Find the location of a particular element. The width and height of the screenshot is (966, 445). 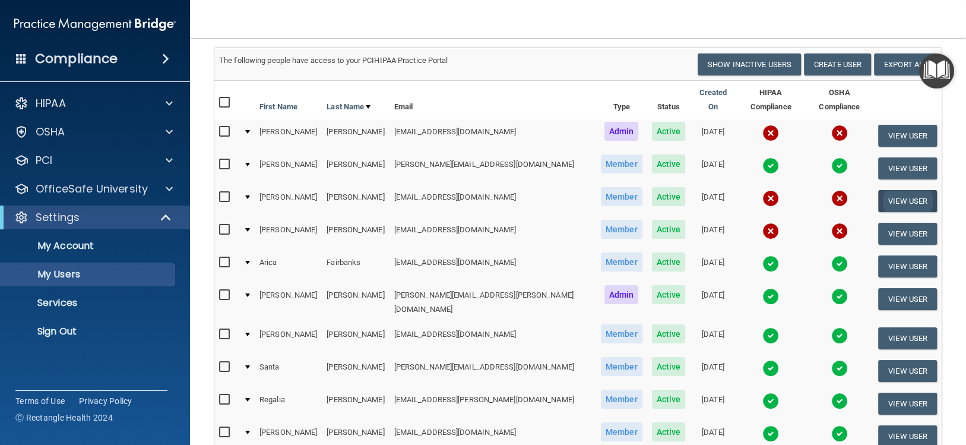

td: Santa is located at coordinates (288, 371).